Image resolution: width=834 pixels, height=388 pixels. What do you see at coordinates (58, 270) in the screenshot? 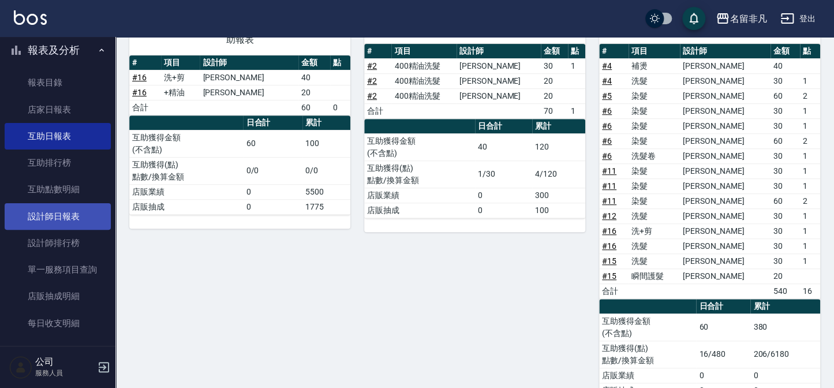
I see `a: 單一服務項目查詢` at bounding box center [58, 270].